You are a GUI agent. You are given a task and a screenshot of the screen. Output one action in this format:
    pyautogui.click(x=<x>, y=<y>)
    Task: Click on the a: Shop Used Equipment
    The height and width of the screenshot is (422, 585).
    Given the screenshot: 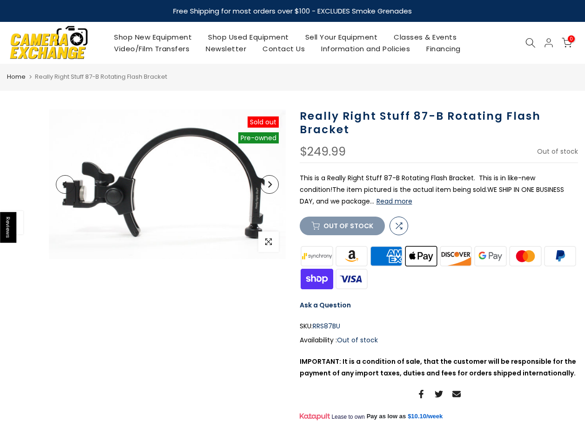 What is the action you would take?
    pyautogui.click(x=249, y=37)
    